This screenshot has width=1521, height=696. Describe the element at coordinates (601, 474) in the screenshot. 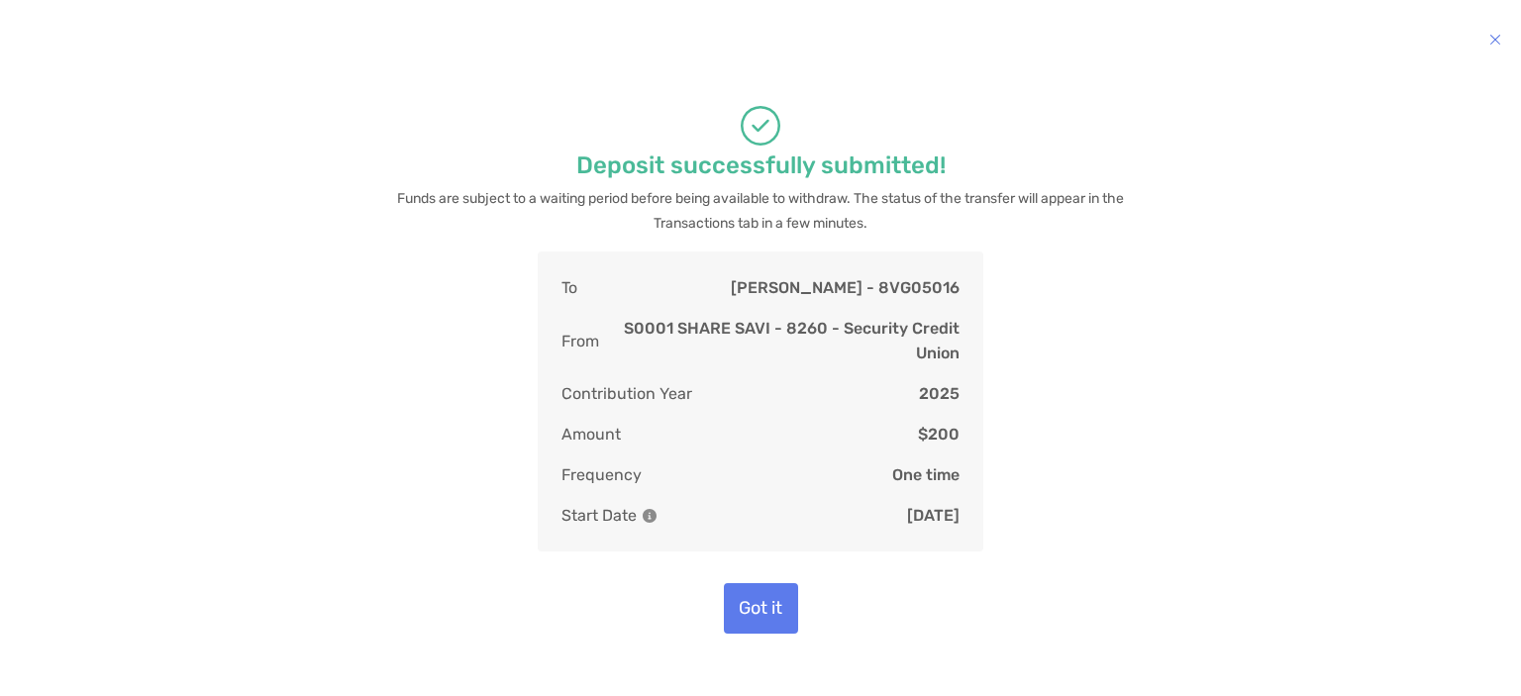

I see `p: Frequency` at that location.